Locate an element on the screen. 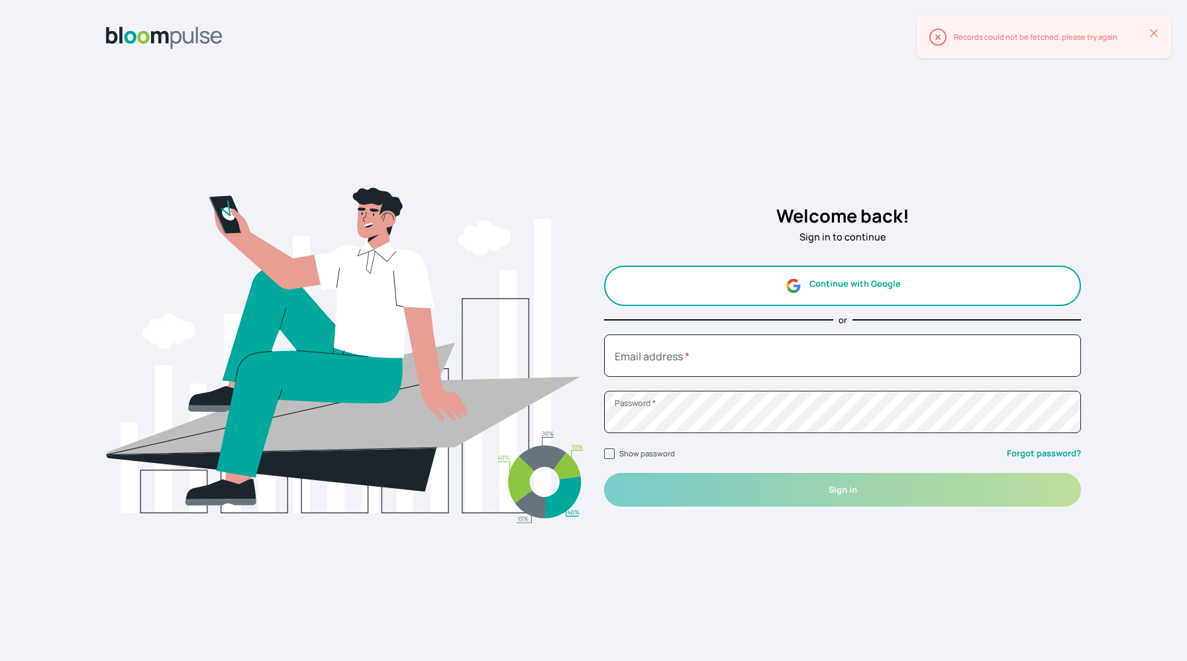 The image size is (1187, 661). a: Forgot password? is located at coordinates (1044, 453).